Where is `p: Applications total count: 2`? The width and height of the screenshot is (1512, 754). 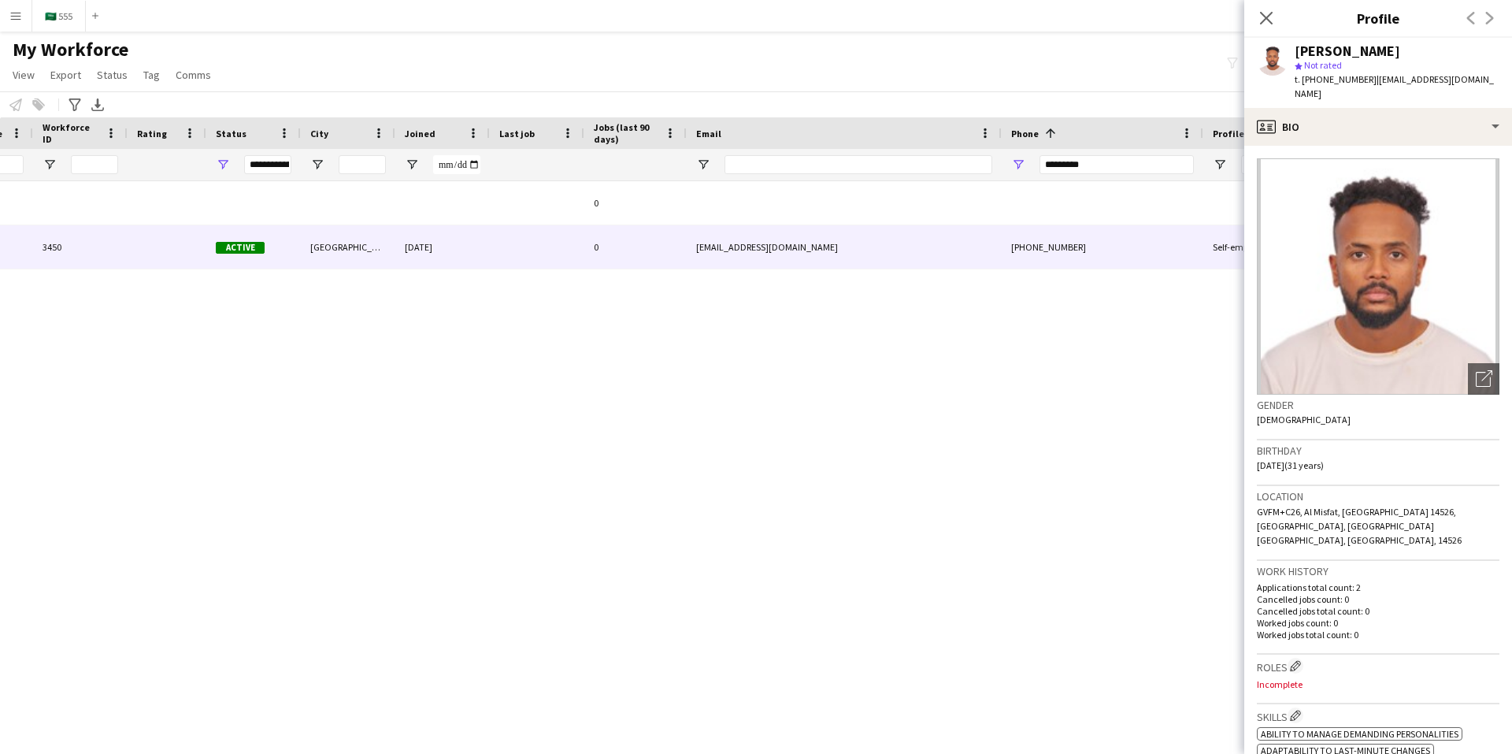
p: Applications total count: 2 is located at coordinates (1379, 587).